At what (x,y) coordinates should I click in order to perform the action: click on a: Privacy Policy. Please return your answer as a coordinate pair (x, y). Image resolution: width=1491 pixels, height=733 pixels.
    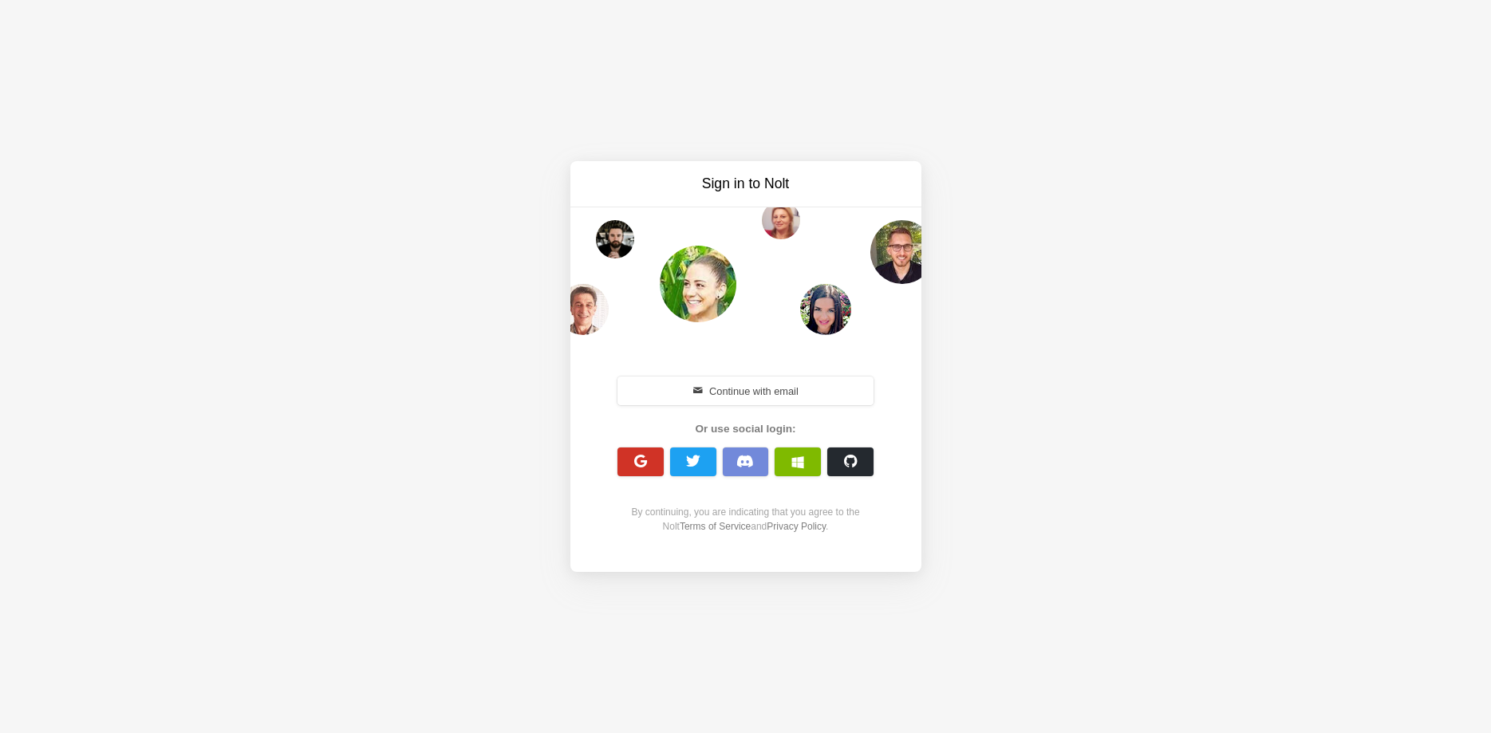
    Looking at the image, I should click on (796, 527).